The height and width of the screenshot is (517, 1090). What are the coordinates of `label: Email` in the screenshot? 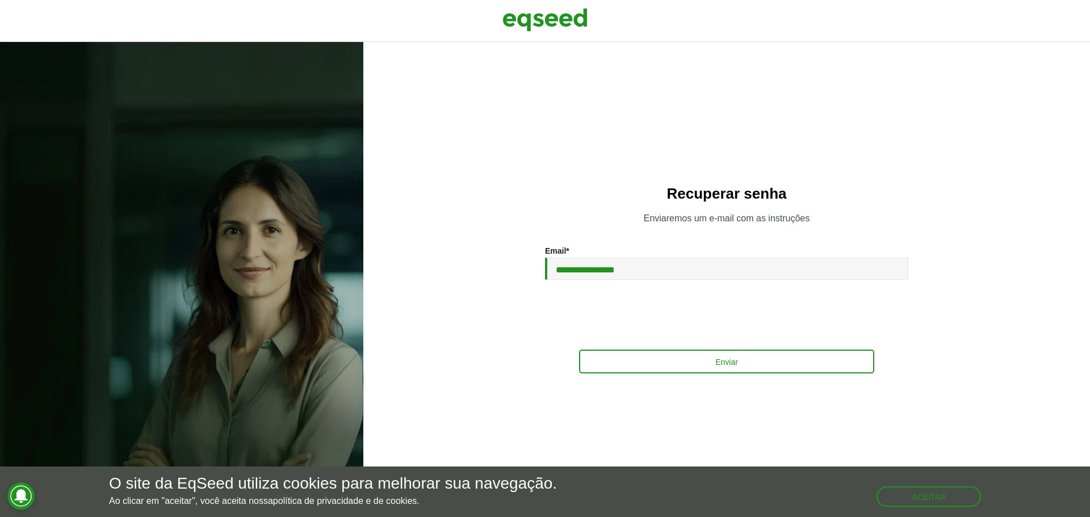 It's located at (557, 251).